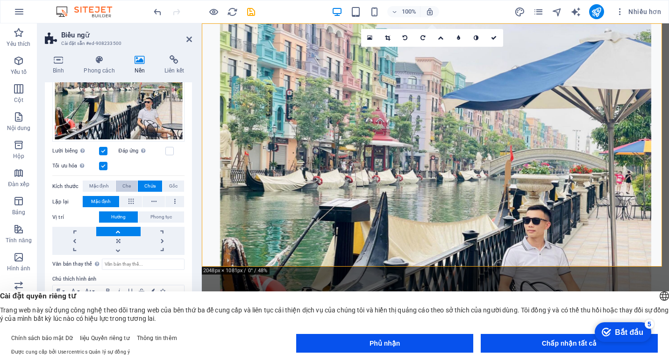 This screenshot has height=362, width=669. I want to click on a: Change orientation, so click(441, 38).